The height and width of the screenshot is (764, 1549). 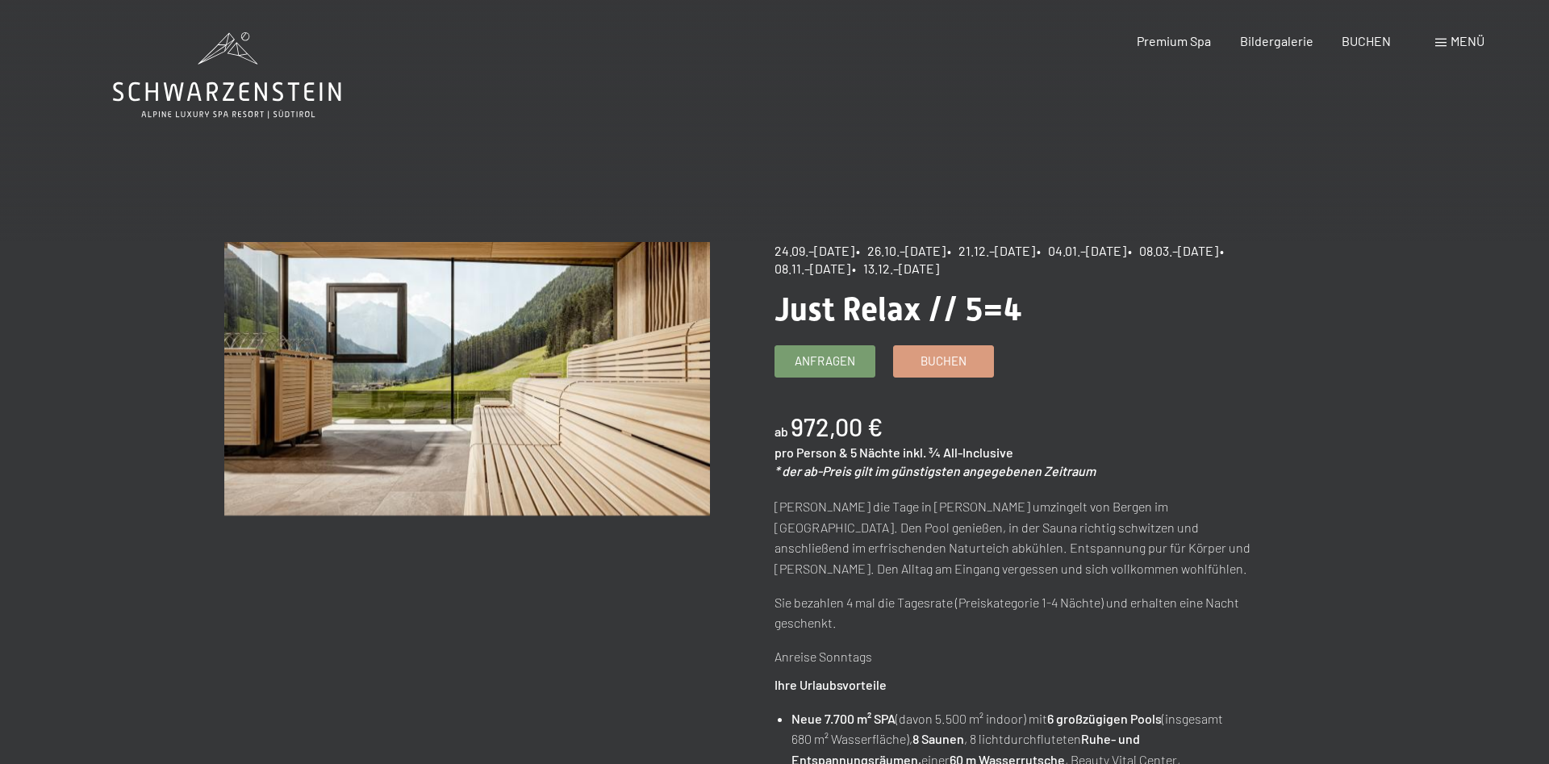 I want to click on strong: 8 Saunen, so click(x=938, y=738).